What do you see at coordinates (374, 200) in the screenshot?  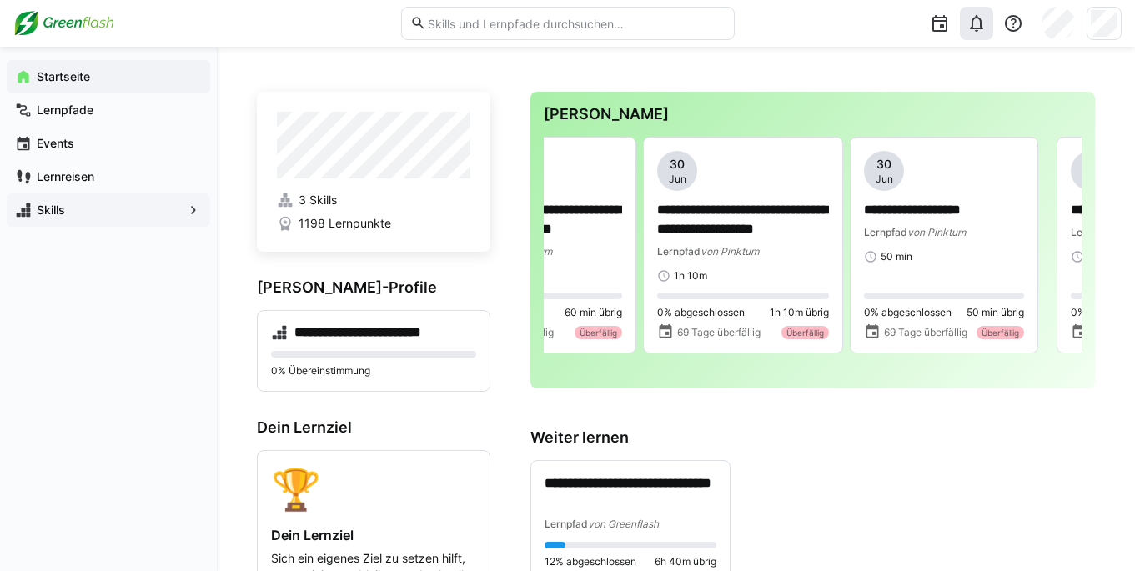 I see `a: 3 Skills` at bounding box center [374, 200].